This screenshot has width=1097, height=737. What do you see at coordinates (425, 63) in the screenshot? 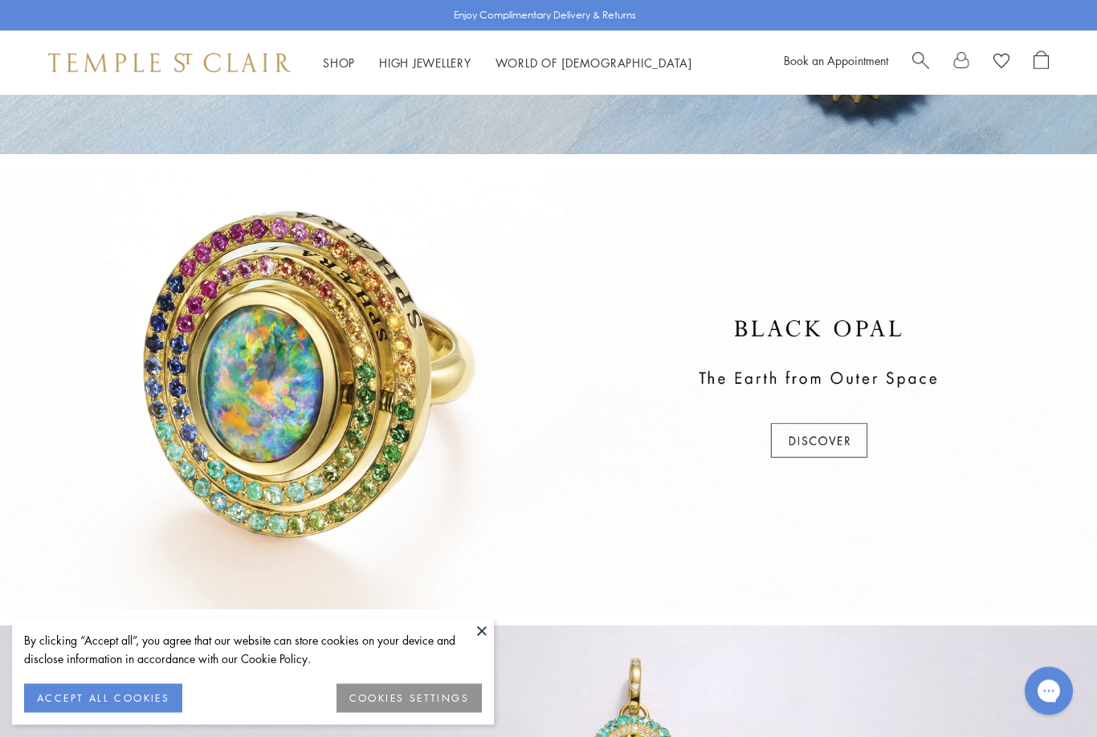
I see `a: High JewelleryHigh Jewellery` at bounding box center [425, 63].